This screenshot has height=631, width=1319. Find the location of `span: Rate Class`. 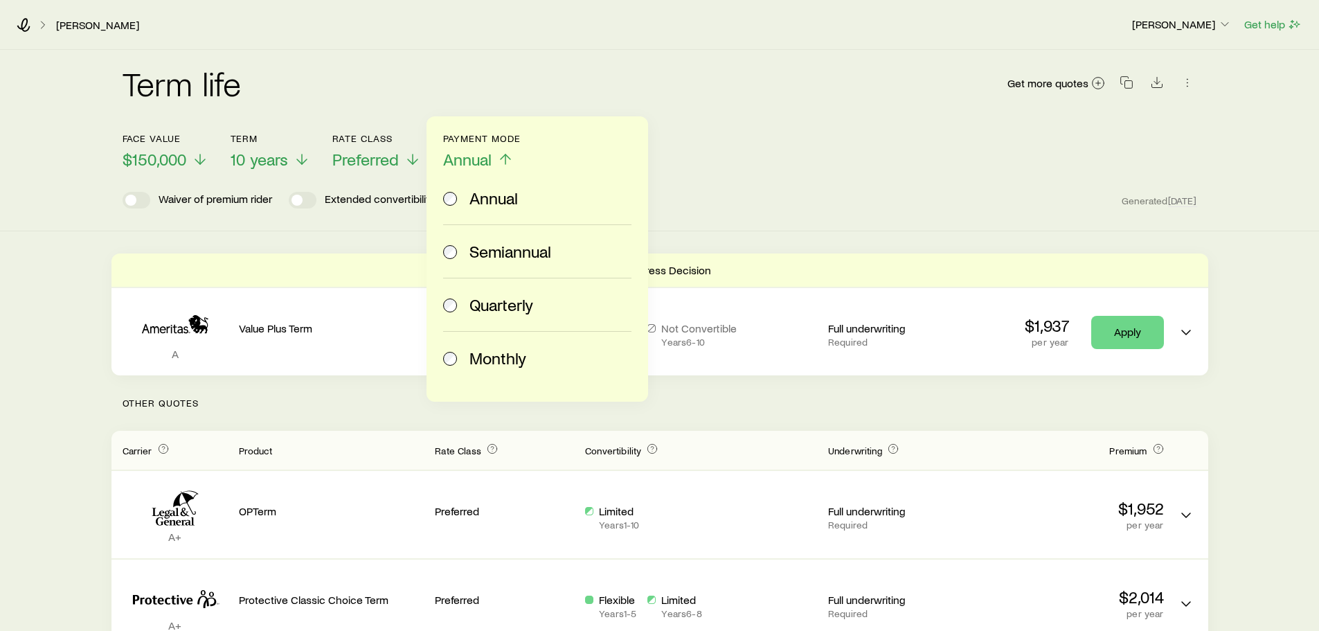

span: Rate Class is located at coordinates (458, 450).